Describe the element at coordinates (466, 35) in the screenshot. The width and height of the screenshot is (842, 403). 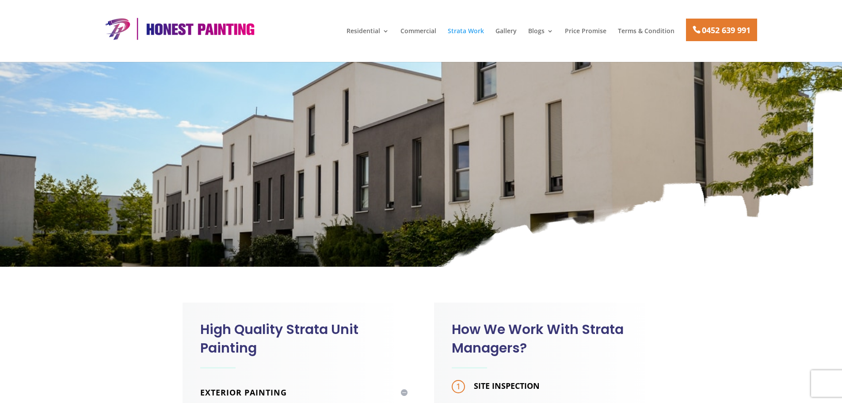
I see `a: Strata Work` at that location.